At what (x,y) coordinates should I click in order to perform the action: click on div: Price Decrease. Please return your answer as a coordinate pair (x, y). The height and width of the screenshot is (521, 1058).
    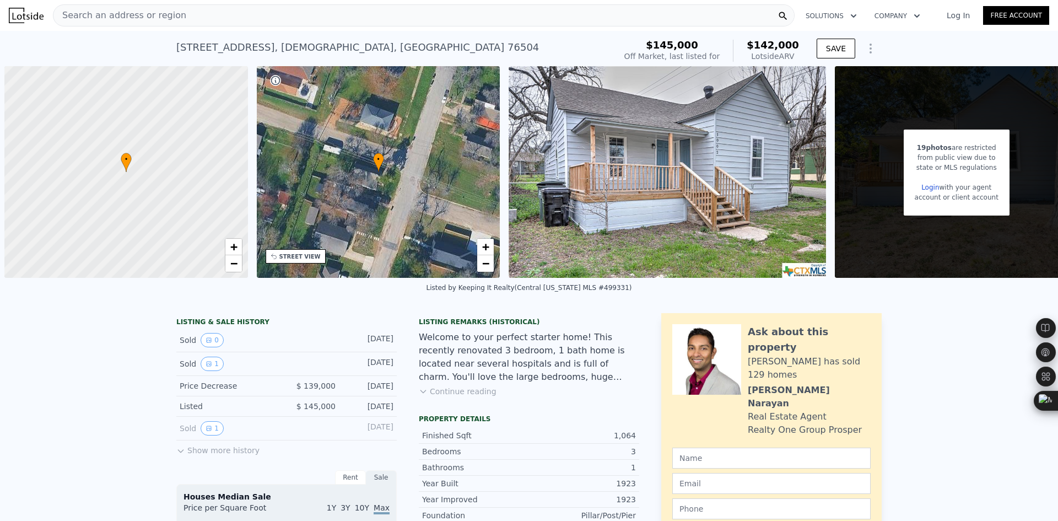
    Looking at the image, I should click on (229, 386).